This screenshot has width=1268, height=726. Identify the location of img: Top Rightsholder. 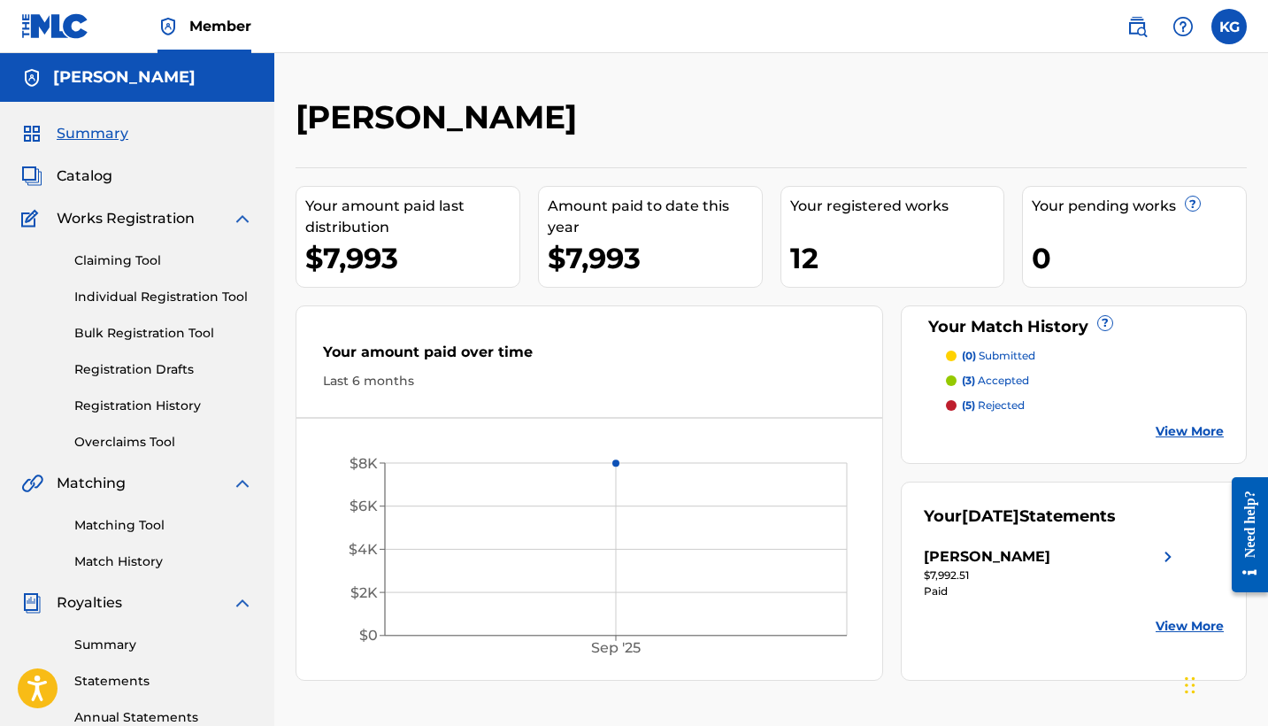
(168, 27).